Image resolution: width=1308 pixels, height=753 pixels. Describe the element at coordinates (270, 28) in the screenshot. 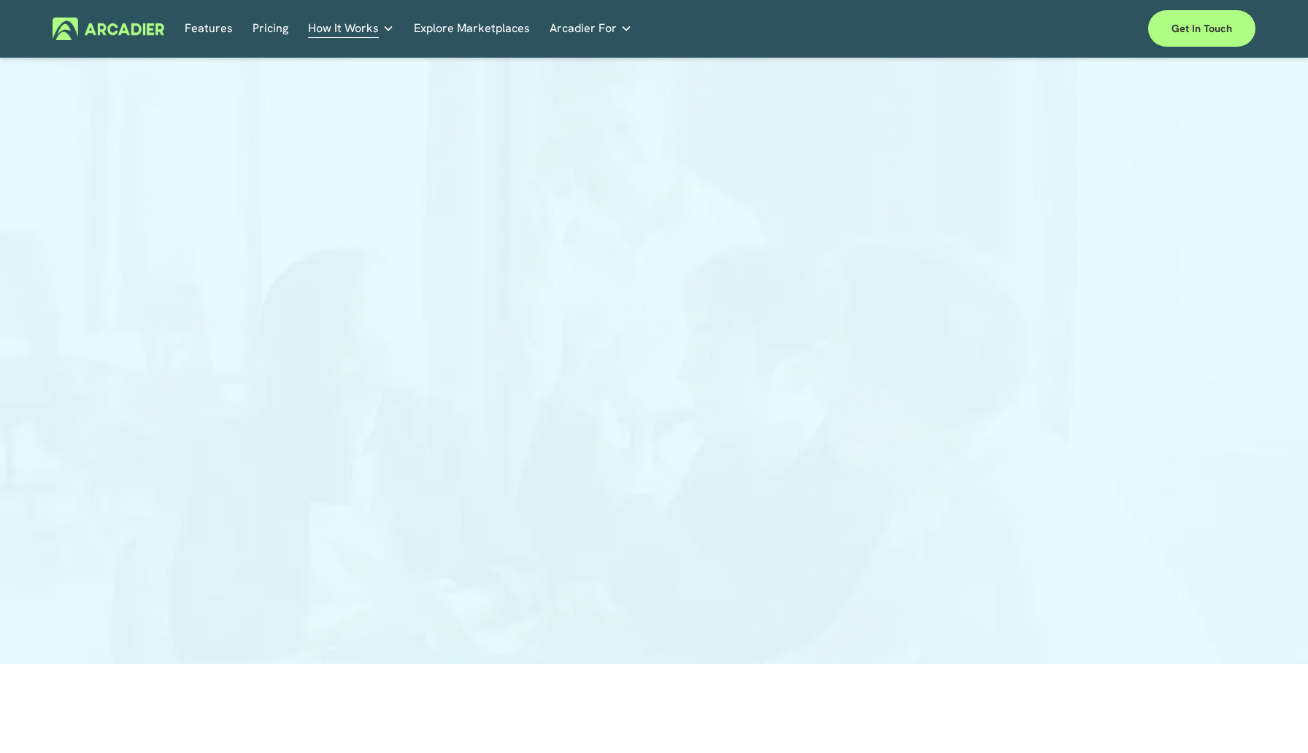

I see `a: Pricing` at that location.